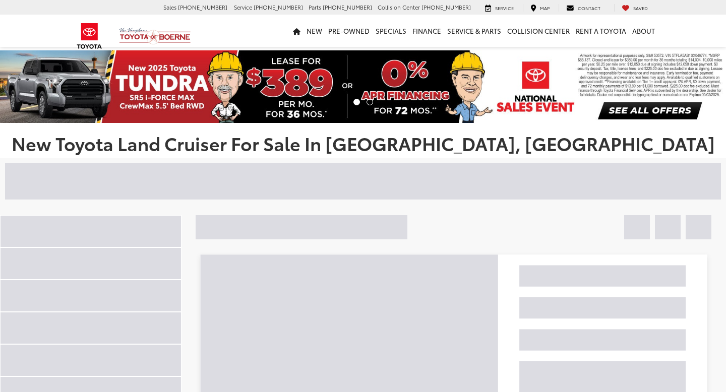 This screenshot has width=726, height=392. Describe the element at coordinates (589, 8) in the screenshot. I see `span: Contact` at that location.